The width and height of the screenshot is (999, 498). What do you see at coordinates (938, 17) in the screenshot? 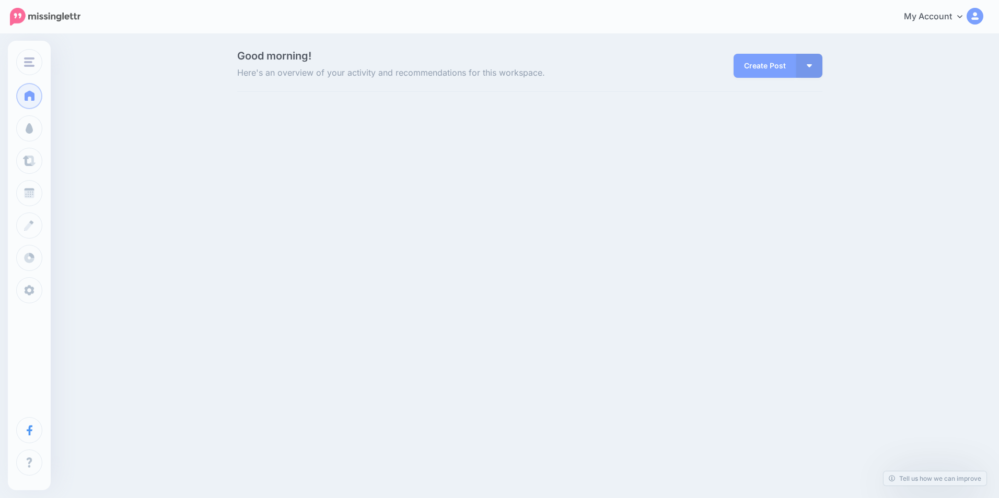
I see `a: My Account` at bounding box center [938, 17].